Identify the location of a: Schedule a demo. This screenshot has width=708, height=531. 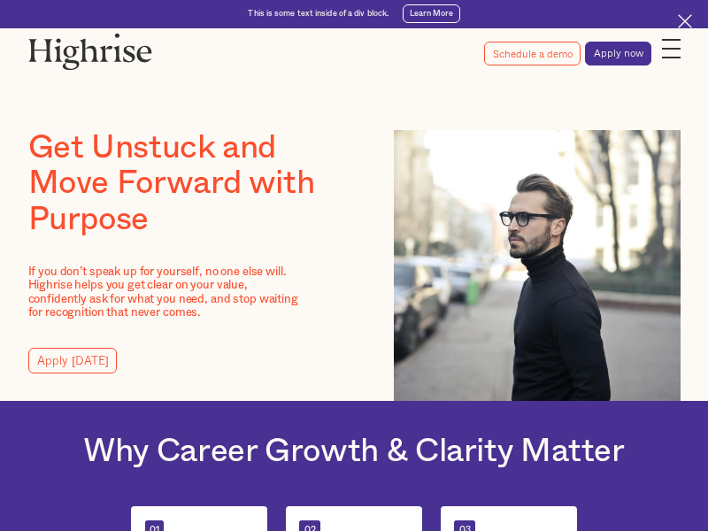
(532, 53).